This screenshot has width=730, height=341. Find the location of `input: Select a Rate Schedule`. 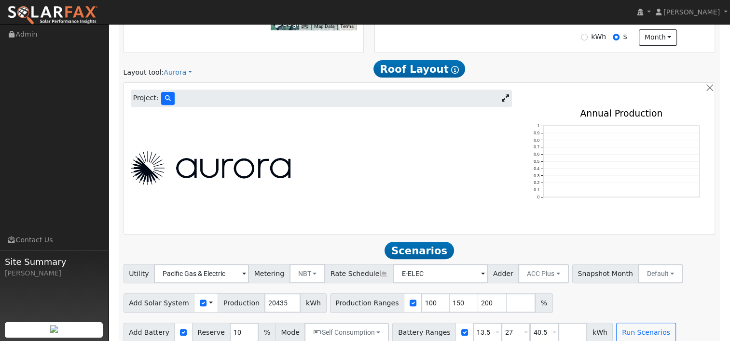

input: Select a Rate Schedule is located at coordinates (440, 274).